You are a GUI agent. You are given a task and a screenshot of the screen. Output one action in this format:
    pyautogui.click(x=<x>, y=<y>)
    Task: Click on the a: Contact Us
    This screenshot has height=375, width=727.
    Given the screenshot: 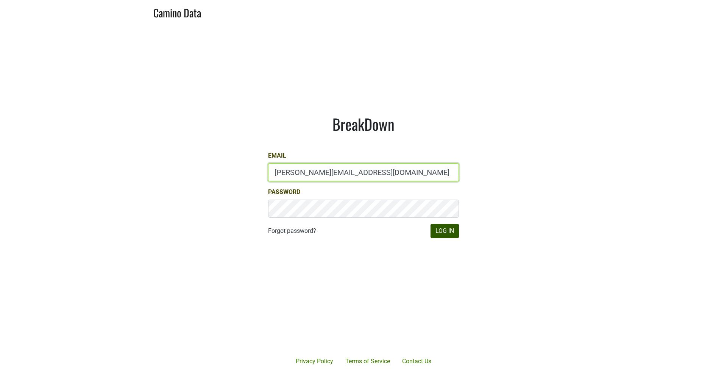 What is the action you would take?
    pyautogui.click(x=416, y=362)
    